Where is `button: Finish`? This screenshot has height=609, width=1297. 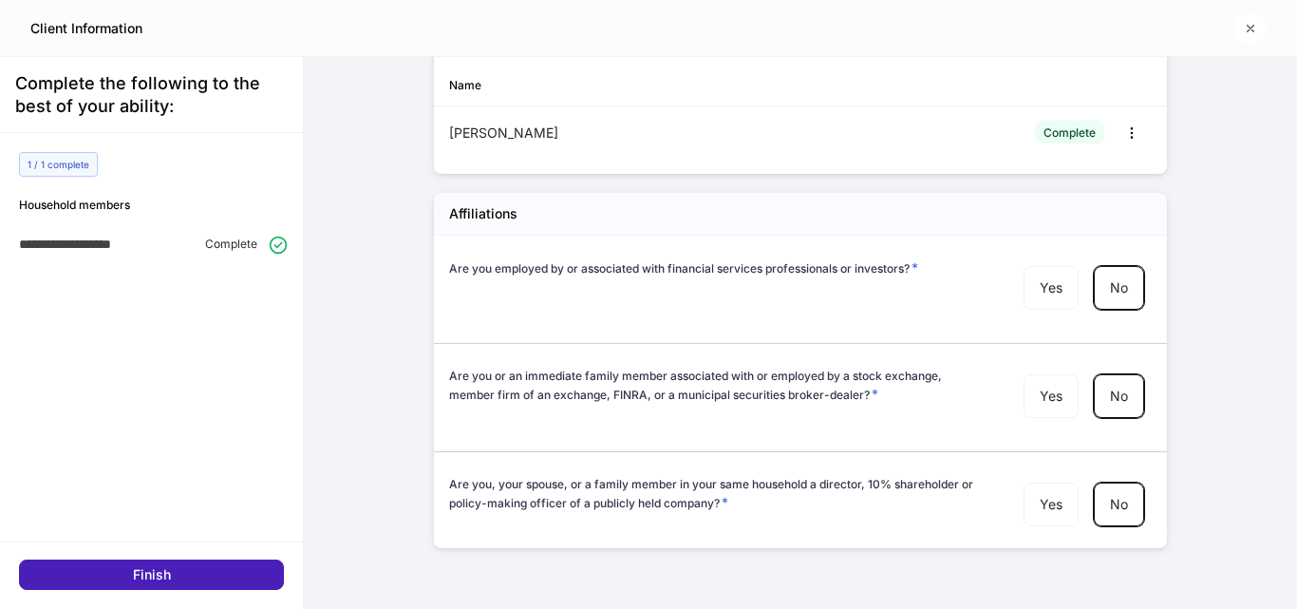
button: Finish is located at coordinates (151, 575).